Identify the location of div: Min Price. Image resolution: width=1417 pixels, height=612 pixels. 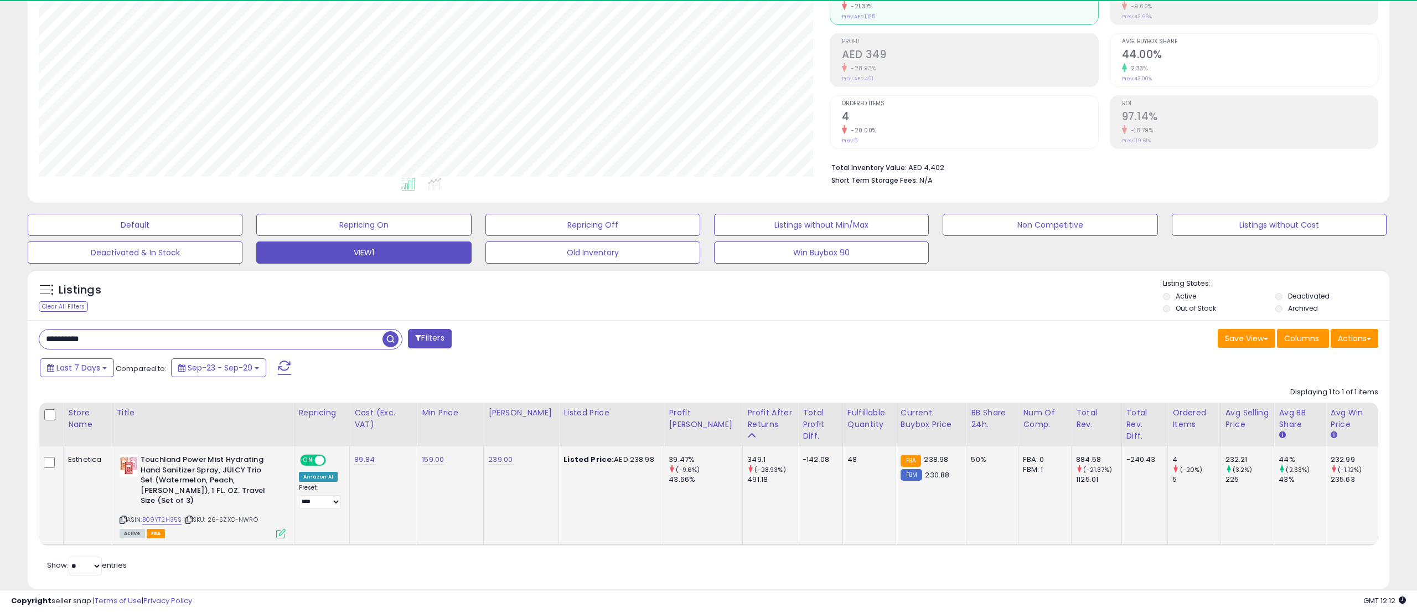
(450, 412).